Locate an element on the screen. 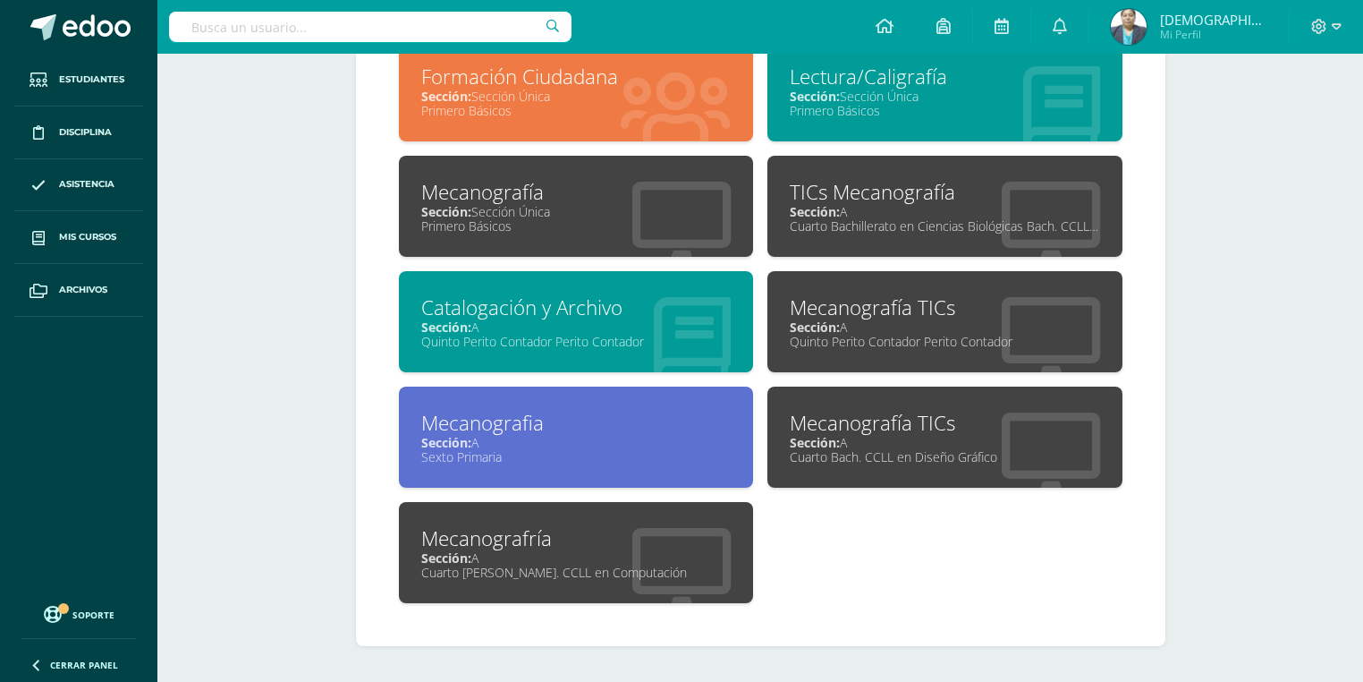 This screenshot has width=1363, height=682. div: Lectura/Caligrafía is located at coordinates (945, 76).